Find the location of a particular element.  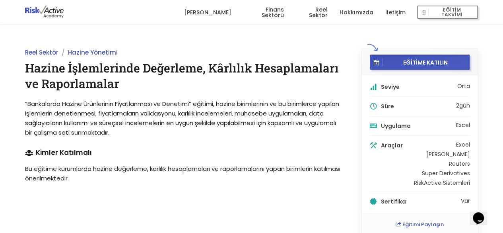

h1: Hazine İşlemlerinde Değerleme, Kârlılık Hesaplamaları ve Raporlamalar is located at coordinates (184, 76).